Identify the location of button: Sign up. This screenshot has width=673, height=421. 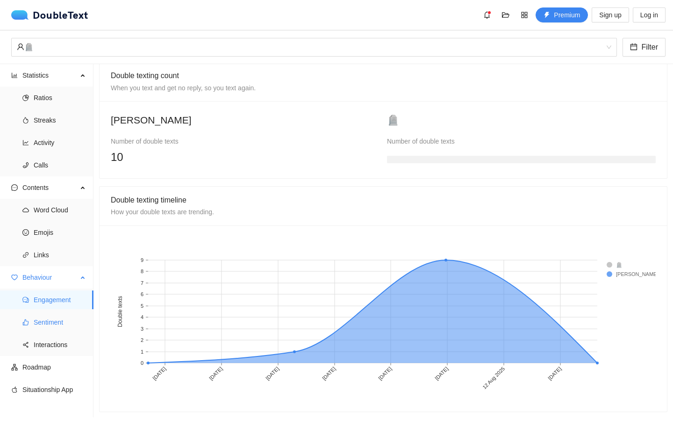
(610, 15).